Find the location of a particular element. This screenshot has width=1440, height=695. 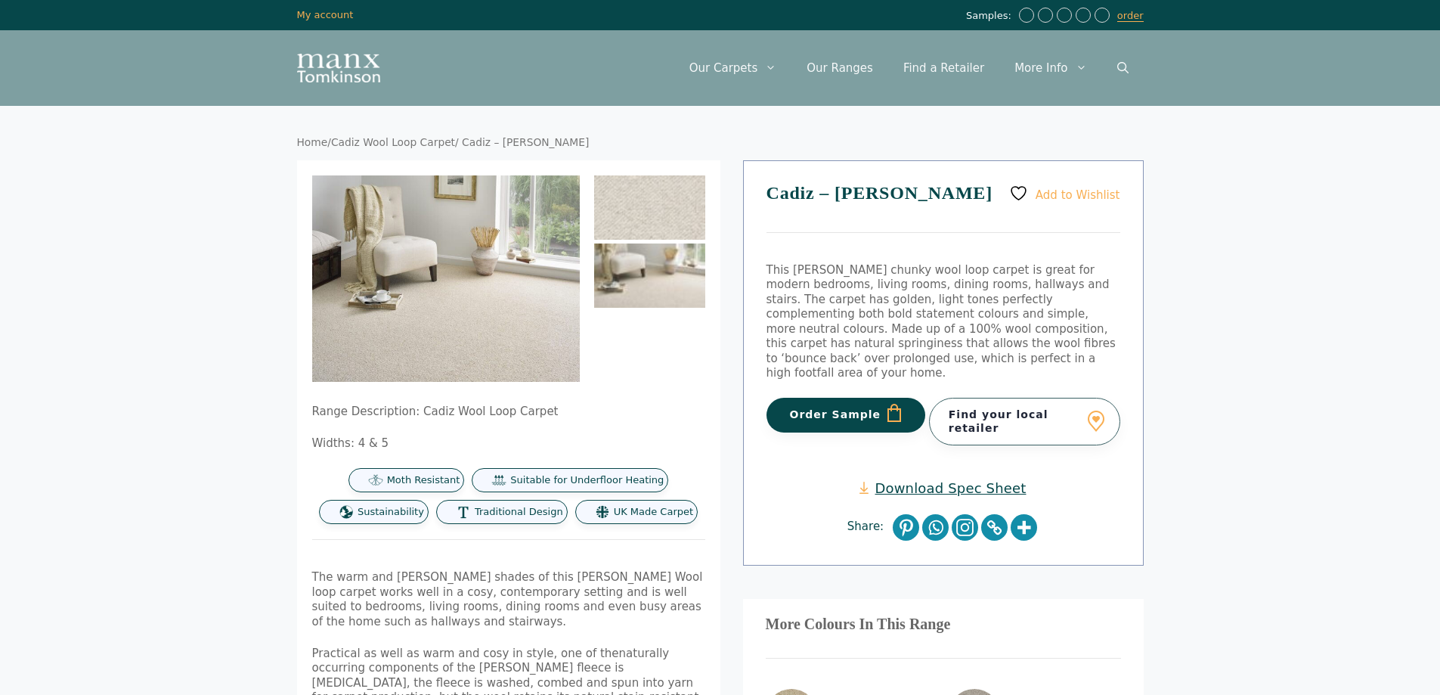

a: Our Carpets is located at coordinates (733, 68).